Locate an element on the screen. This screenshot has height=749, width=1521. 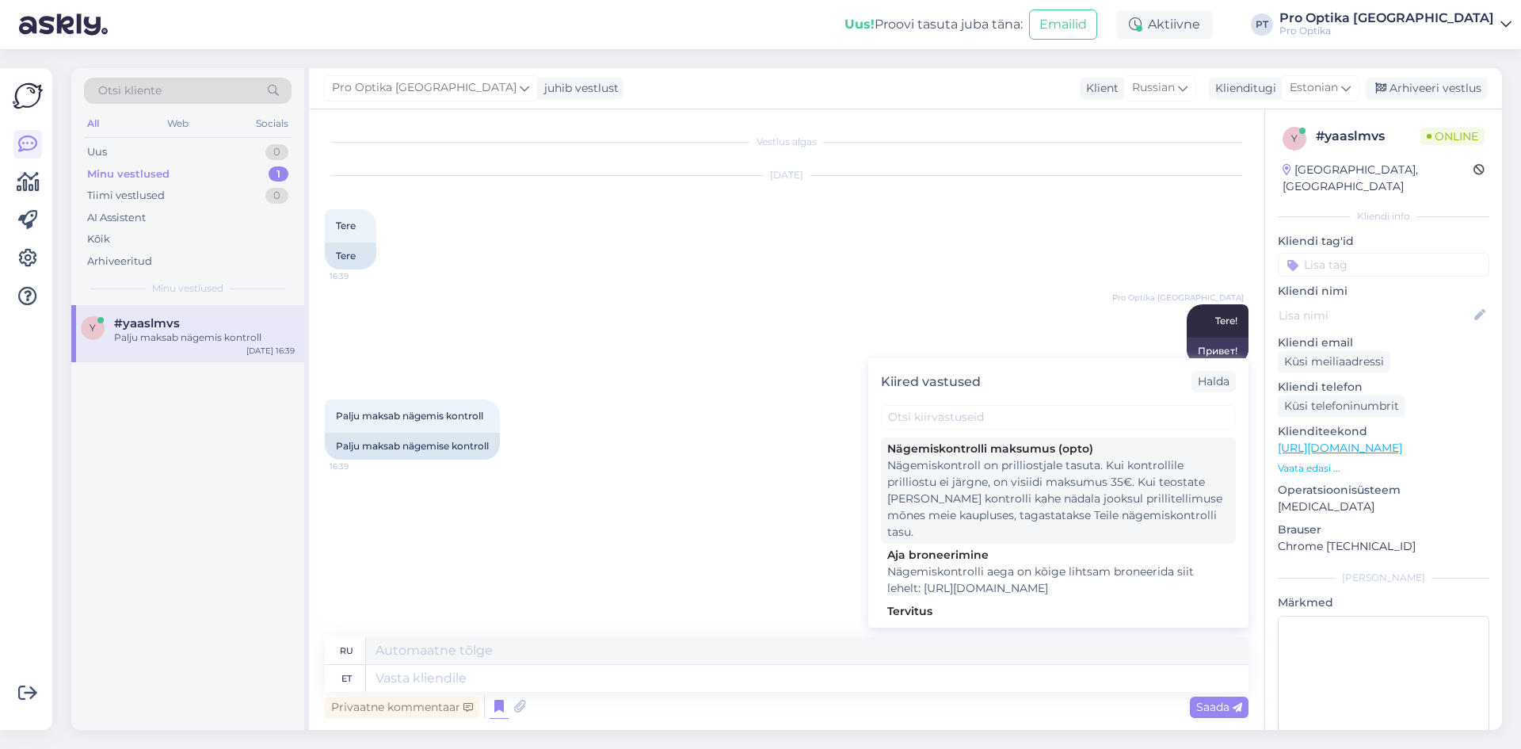
div: Uus is located at coordinates (97, 152).